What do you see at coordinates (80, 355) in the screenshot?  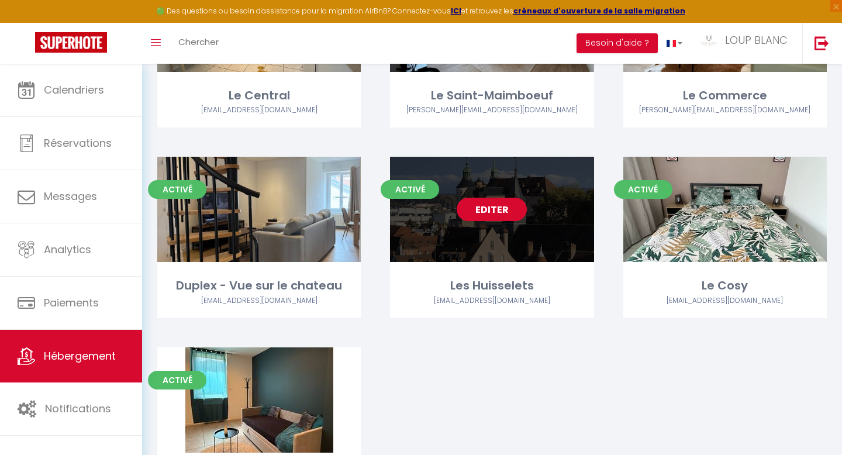 I see `span: Hébergement` at bounding box center [80, 355].